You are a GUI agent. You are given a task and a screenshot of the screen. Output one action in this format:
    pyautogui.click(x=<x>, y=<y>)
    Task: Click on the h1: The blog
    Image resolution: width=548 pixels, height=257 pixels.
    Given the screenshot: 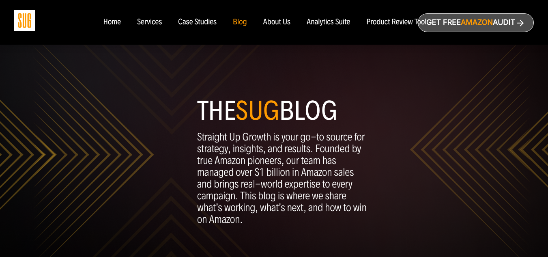 What is the action you would take?
    pyautogui.click(x=284, y=111)
    